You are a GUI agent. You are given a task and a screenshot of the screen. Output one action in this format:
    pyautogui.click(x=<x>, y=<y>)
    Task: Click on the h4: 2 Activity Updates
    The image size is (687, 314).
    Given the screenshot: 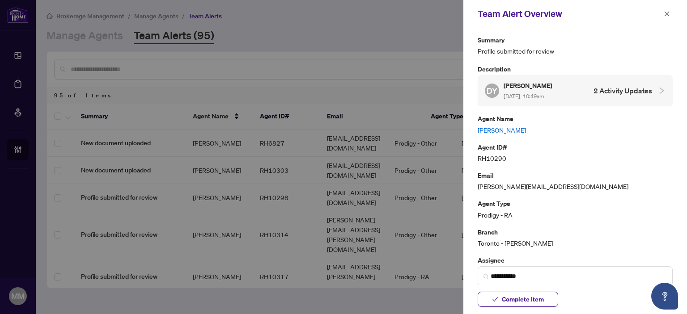 What is the action you would take?
    pyautogui.click(x=622, y=91)
    